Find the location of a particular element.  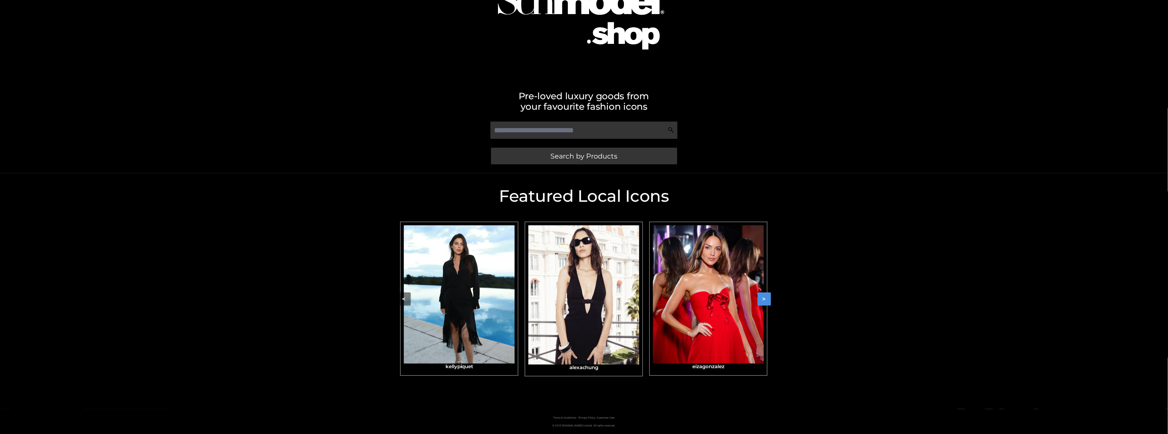

img: alexachung is located at coordinates (584, 295).